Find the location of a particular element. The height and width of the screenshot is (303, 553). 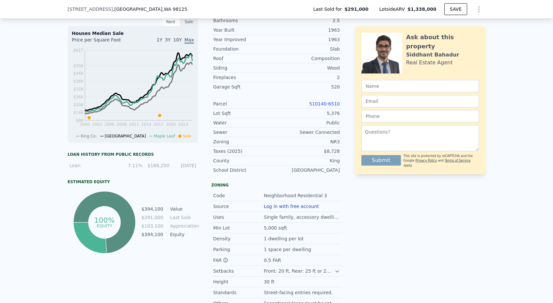

tspan: 100% is located at coordinates (104, 220).